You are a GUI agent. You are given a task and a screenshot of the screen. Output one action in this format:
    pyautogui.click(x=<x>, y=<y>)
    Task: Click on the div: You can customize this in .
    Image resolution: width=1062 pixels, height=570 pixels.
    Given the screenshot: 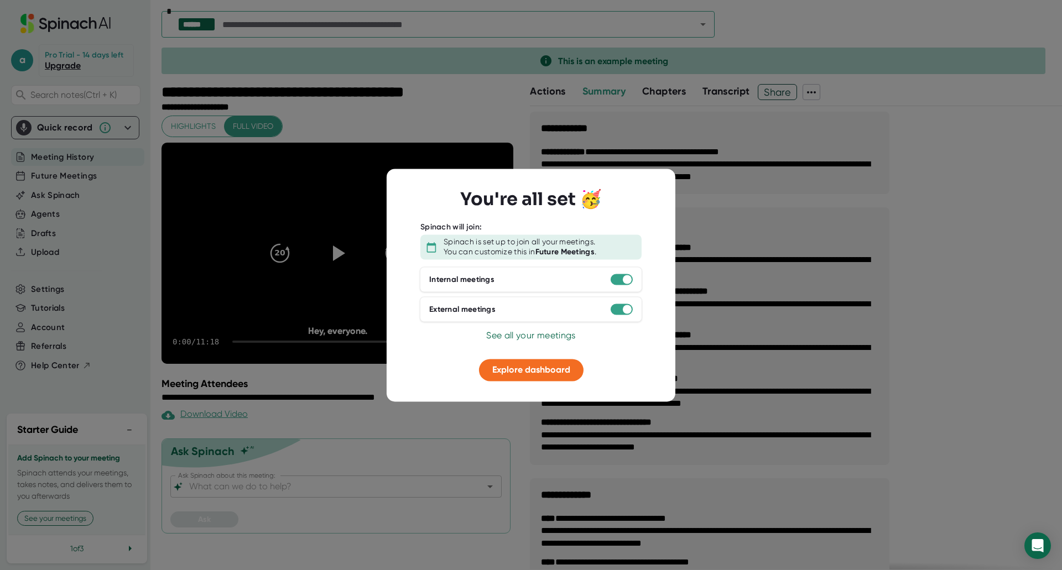 What is the action you would take?
    pyautogui.click(x=520, y=252)
    